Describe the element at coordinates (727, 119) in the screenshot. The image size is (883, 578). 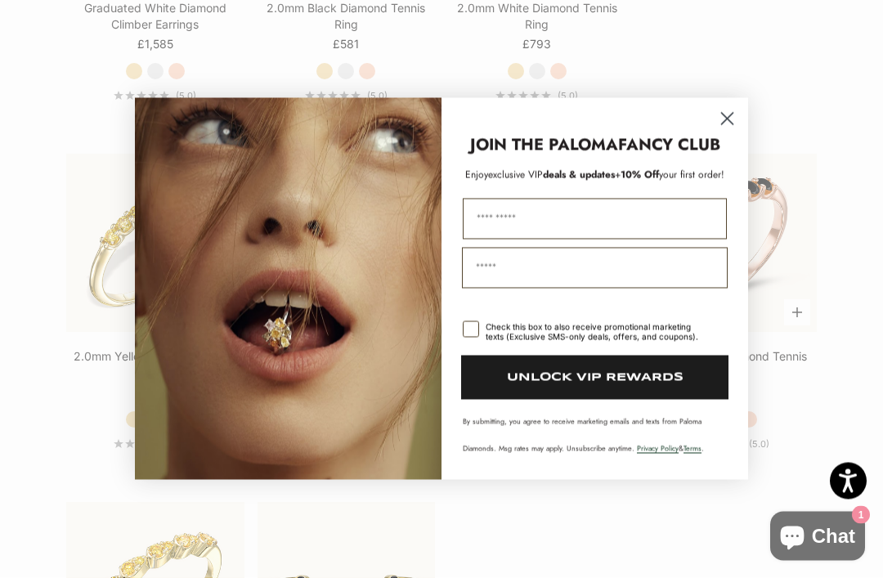
I see `button: Close dialog` at that location.